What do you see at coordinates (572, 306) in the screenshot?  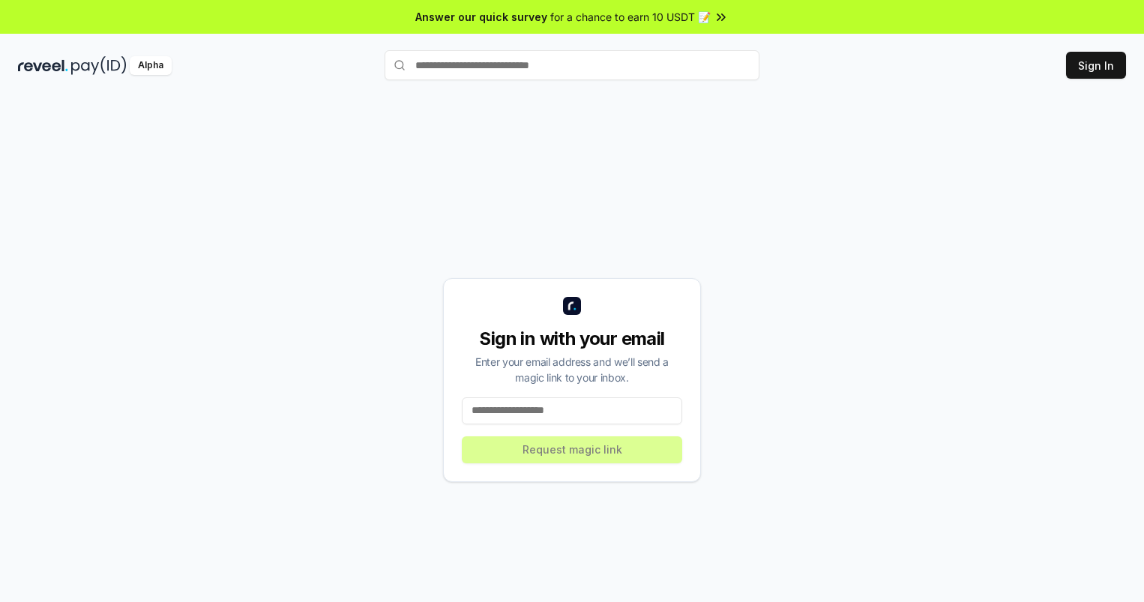 I see `img: logo_small` at bounding box center [572, 306].